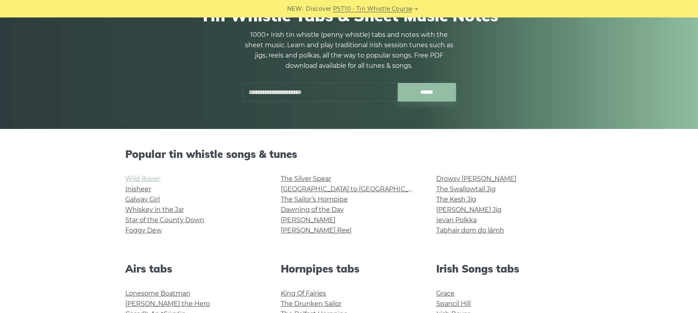 Image resolution: width=698 pixels, height=313 pixels. What do you see at coordinates (144, 230) in the screenshot?
I see `a: Foggy Dew` at bounding box center [144, 230].